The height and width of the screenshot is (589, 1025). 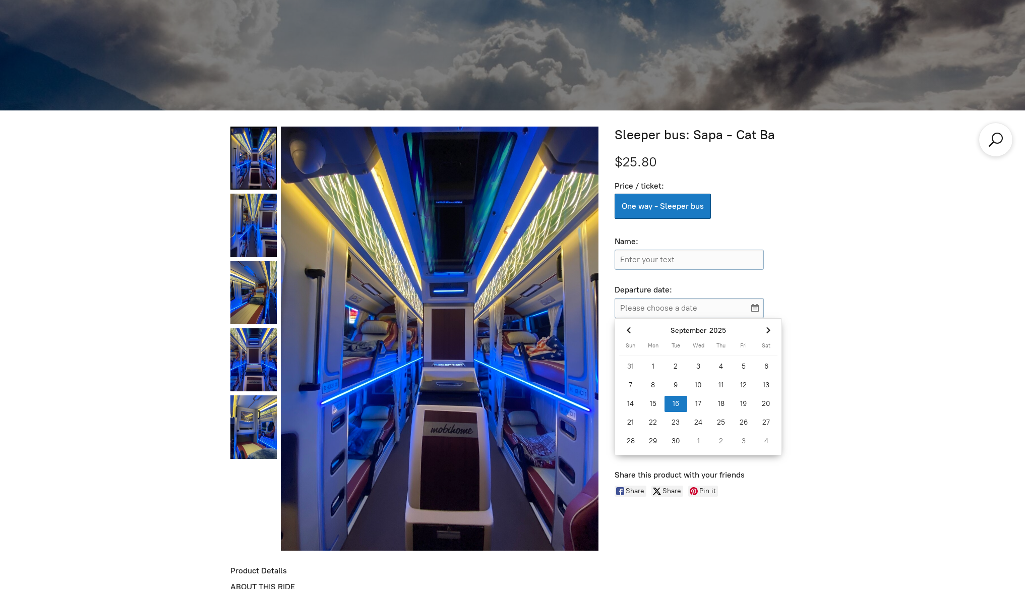 I want to click on div: 28, so click(x=630, y=441).